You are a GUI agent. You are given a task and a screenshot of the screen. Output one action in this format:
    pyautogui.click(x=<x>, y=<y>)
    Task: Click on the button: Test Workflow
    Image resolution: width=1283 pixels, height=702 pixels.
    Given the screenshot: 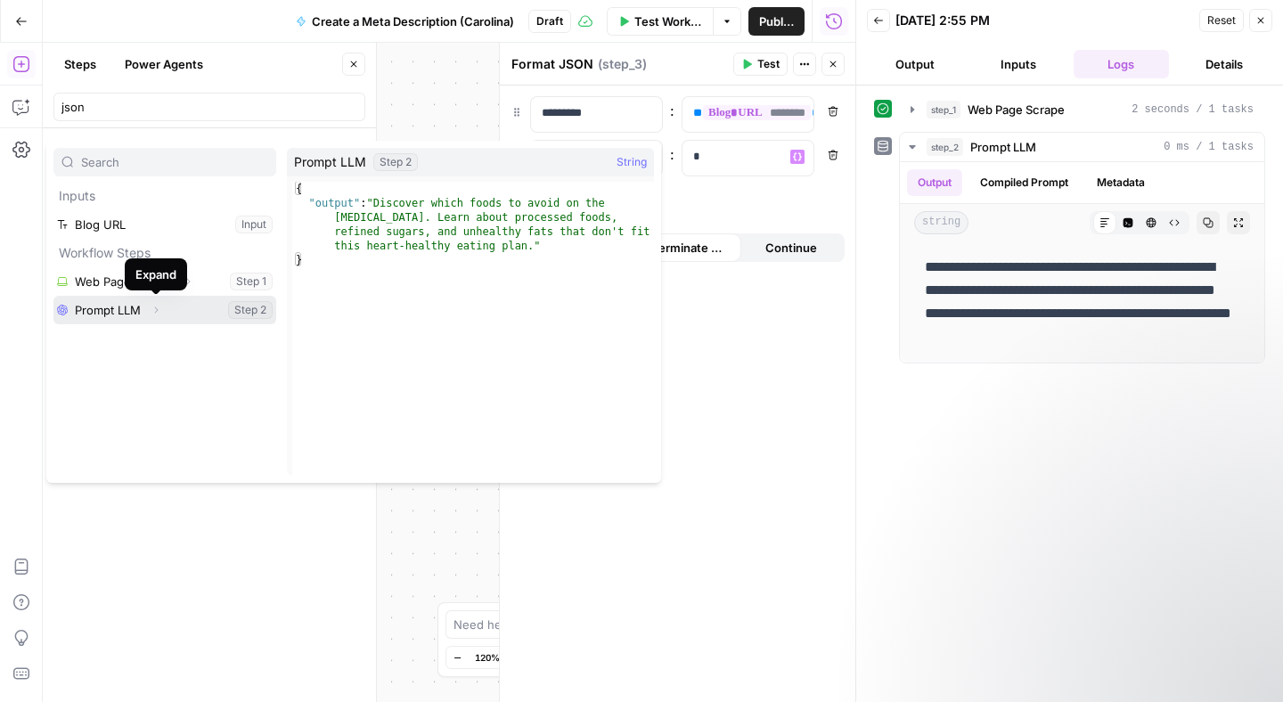 What is the action you would take?
    pyautogui.click(x=659, y=21)
    